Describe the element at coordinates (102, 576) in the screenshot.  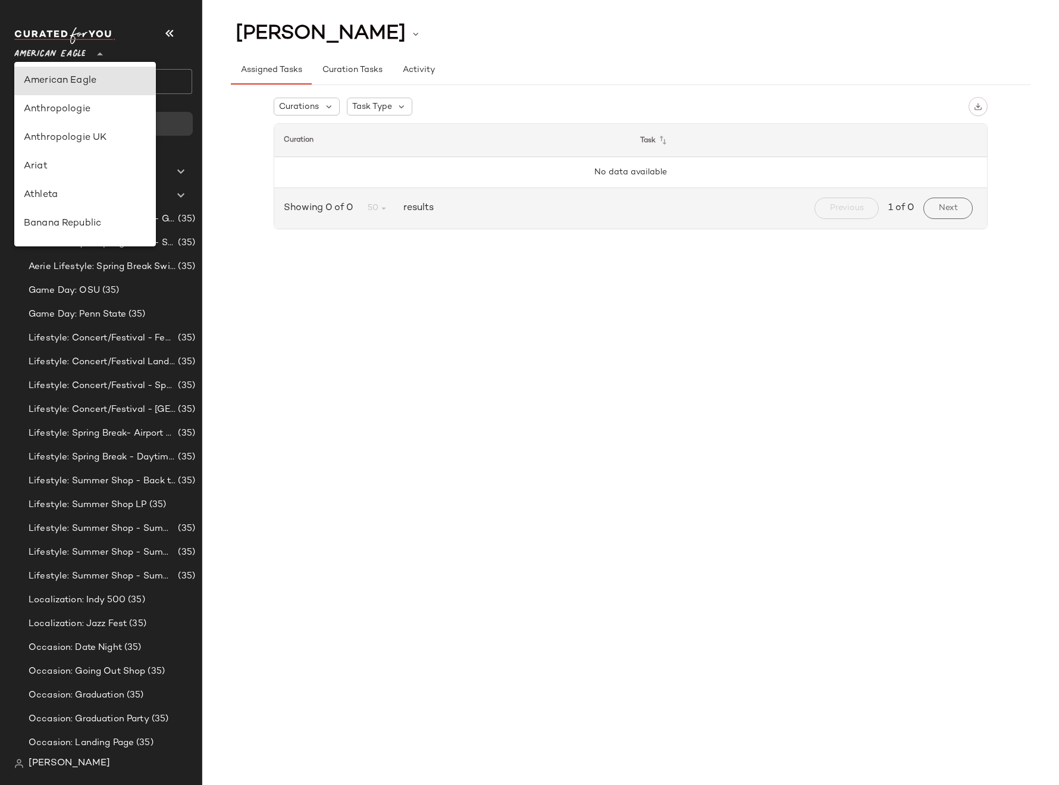
I see `span: Lifestyle: Summer Shop - Summer Study Sessions` at that location.